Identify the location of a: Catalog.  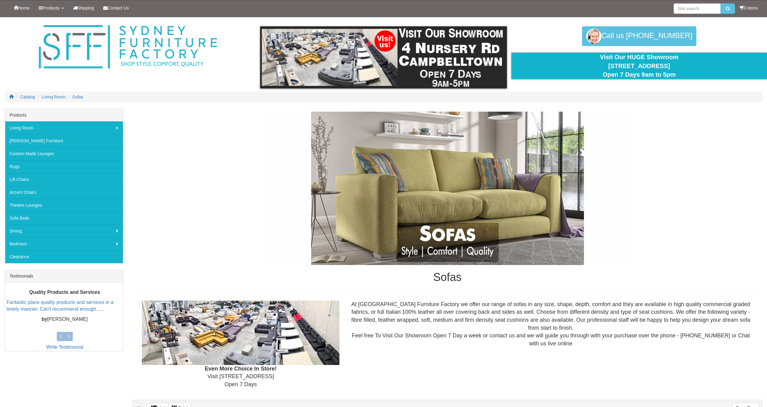
(28, 97).